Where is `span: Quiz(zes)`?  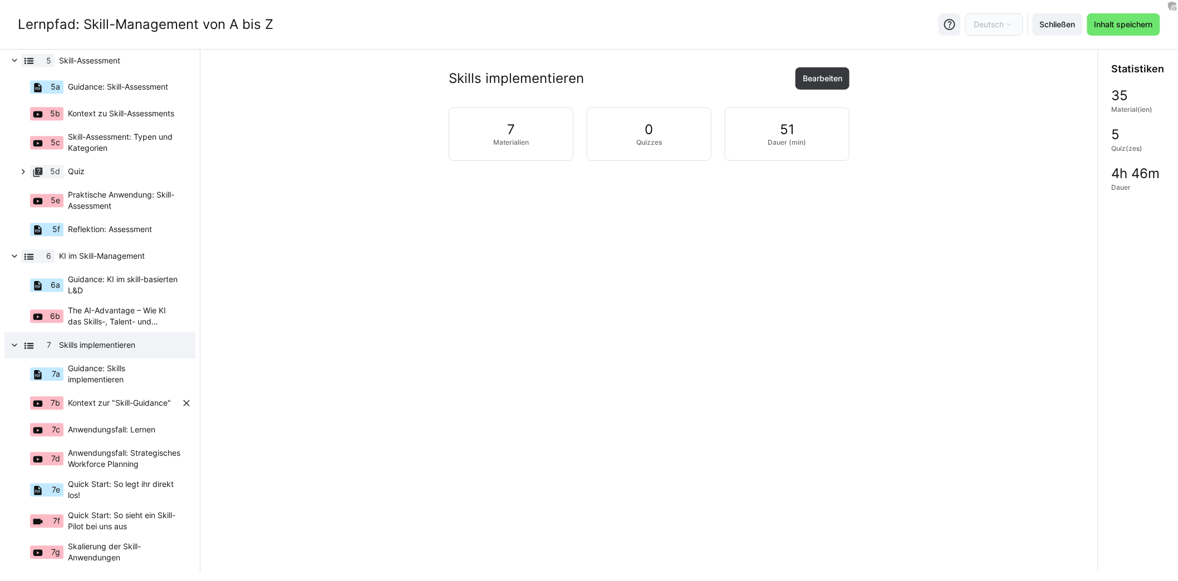 span: Quiz(zes) is located at coordinates (1127, 149).